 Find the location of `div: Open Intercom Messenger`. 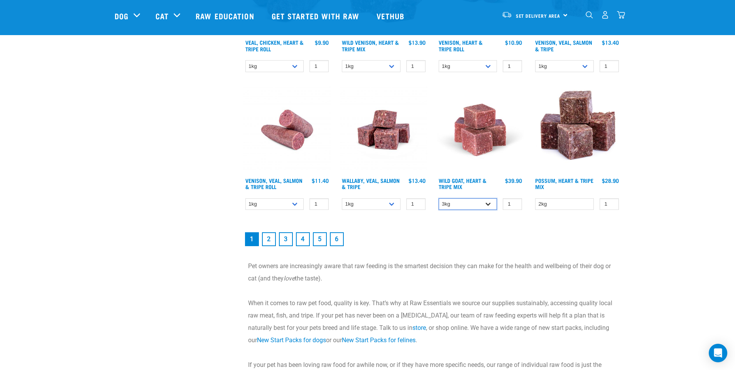

div: Open Intercom Messenger is located at coordinates (718, 353).